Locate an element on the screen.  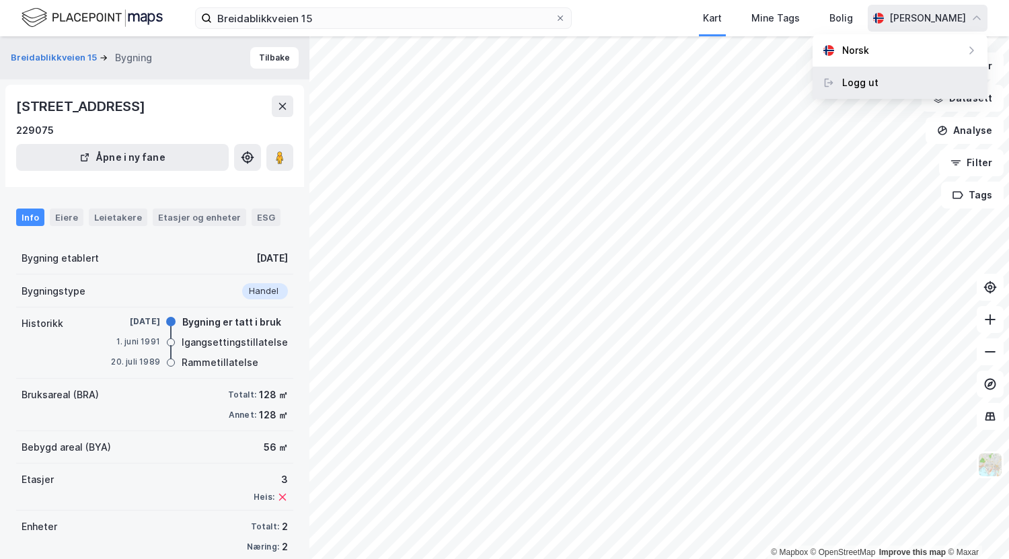
div: Kart is located at coordinates (713, 18).